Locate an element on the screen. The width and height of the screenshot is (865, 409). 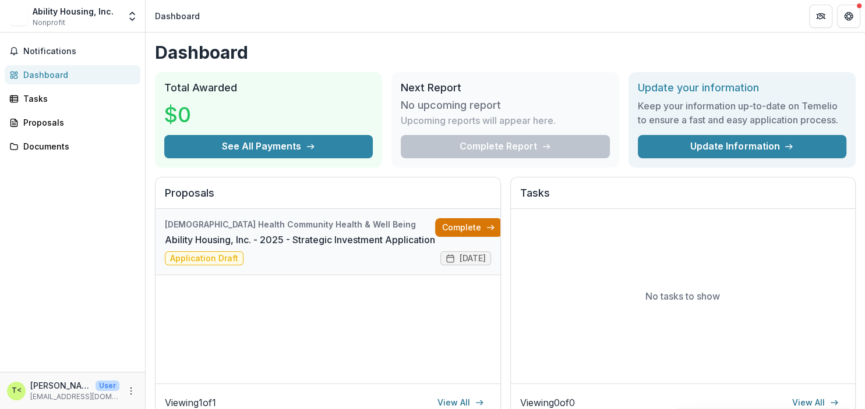
div: Ability Housing, Inc. is located at coordinates (73, 11).